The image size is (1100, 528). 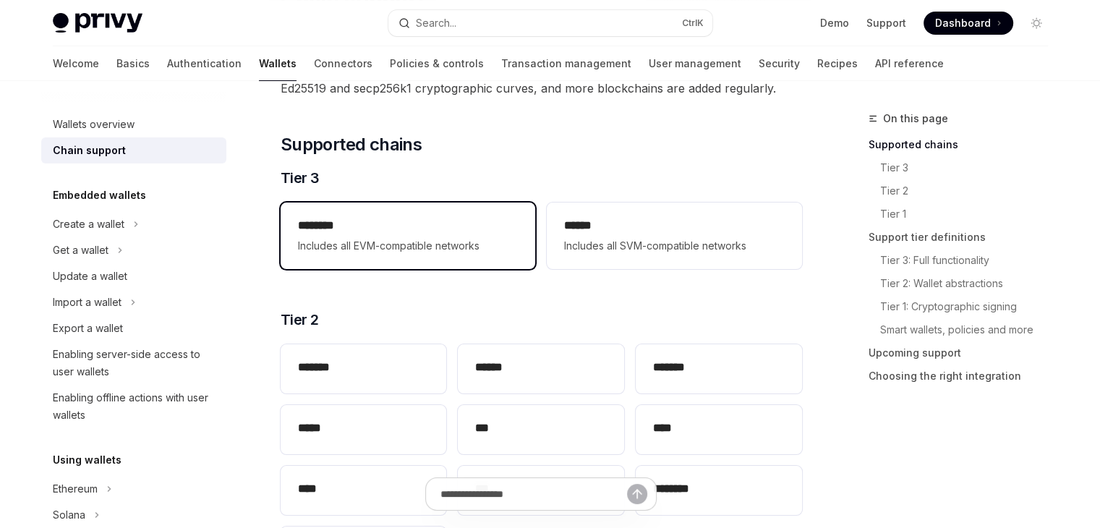 What do you see at coordinates (134, 124) in the screenshot?
I see `a: Wallets overview` at bounding box center [134, 124].